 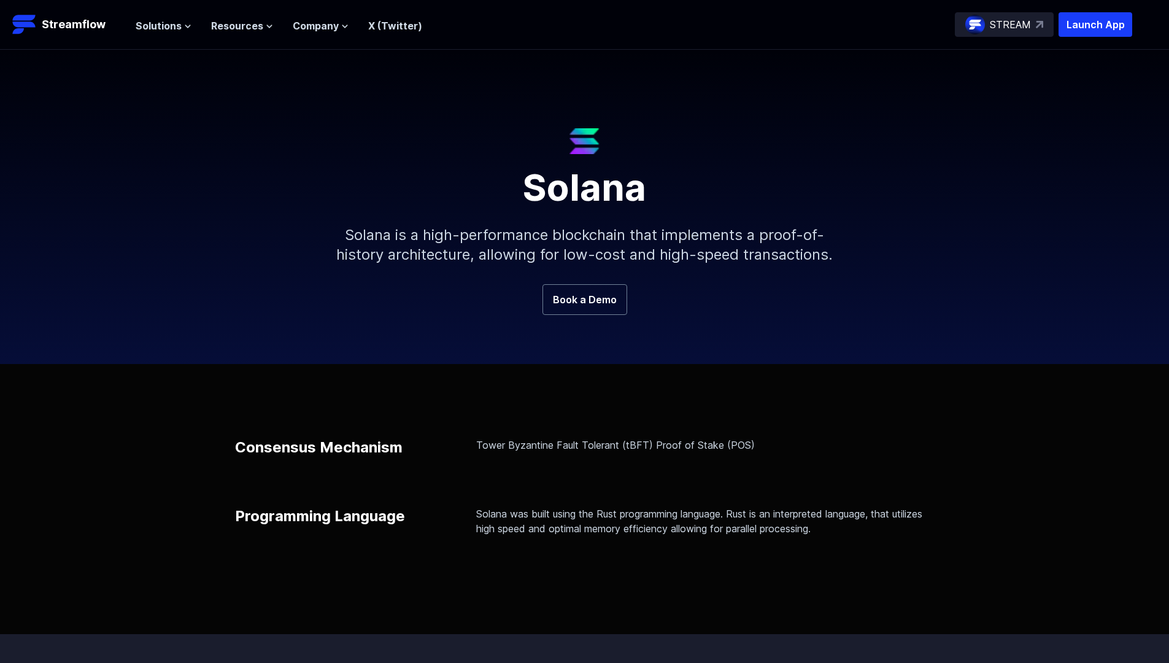 What do you see at coordinates (163, 26) in the screenshot?
I see `button: Solutions` at bounding box center [163, 26].